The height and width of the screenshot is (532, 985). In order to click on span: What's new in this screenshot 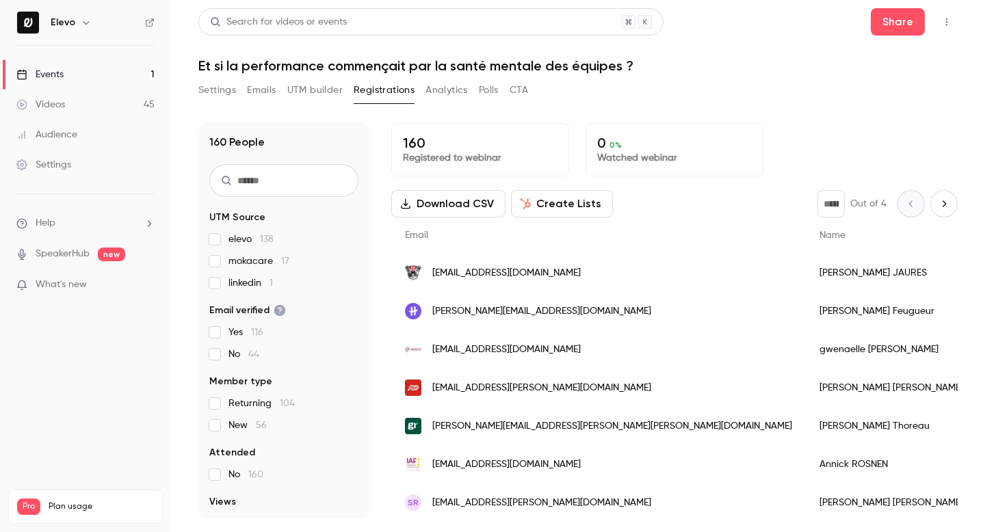, I will do `click(61, 285)`.